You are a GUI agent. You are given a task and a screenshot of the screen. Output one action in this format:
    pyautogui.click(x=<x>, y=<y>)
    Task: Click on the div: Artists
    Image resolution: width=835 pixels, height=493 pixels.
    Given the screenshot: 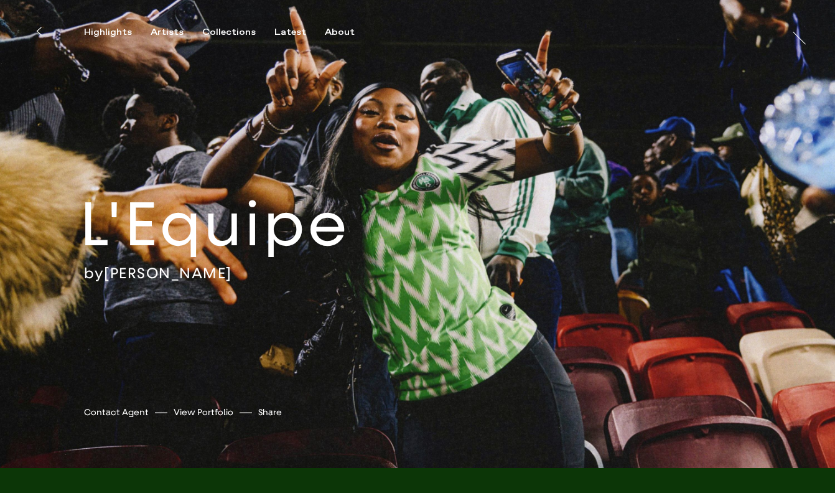 What is the action you would take?
    pyautogui.click(x=167, y=32)
    